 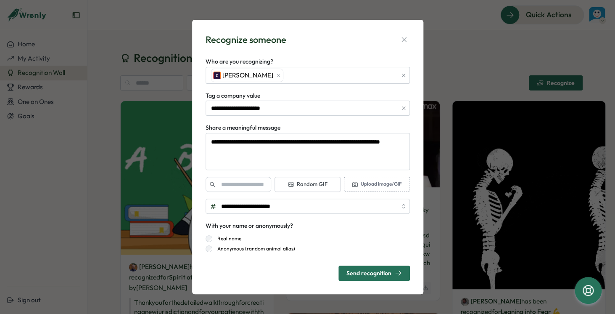 I want to click on img: Colin Buyck, so click(x=217, y=75).